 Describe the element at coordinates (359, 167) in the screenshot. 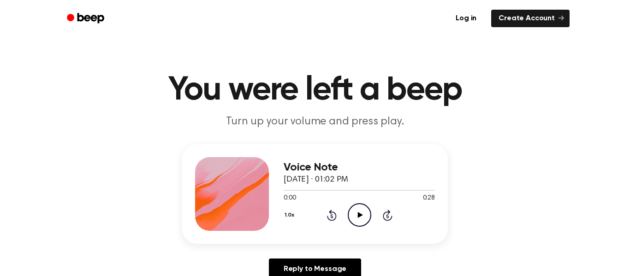

I see `h3: Voice Note` at that location.